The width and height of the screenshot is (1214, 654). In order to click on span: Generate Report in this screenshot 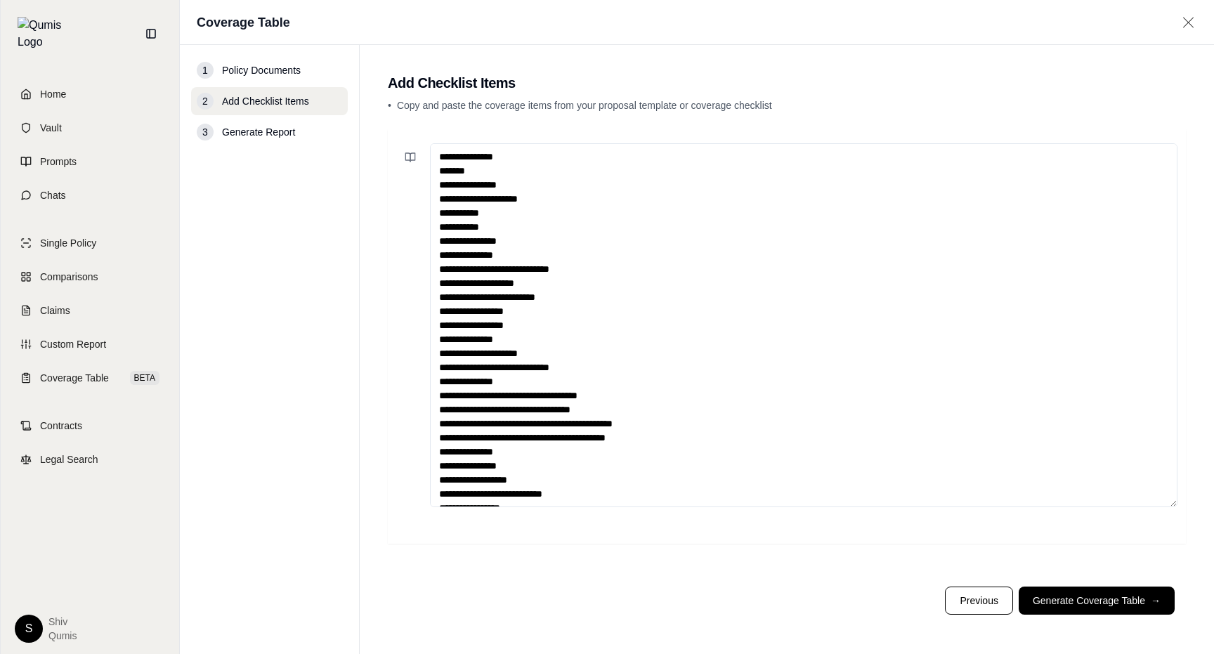, I will do `click(258, 132)`.